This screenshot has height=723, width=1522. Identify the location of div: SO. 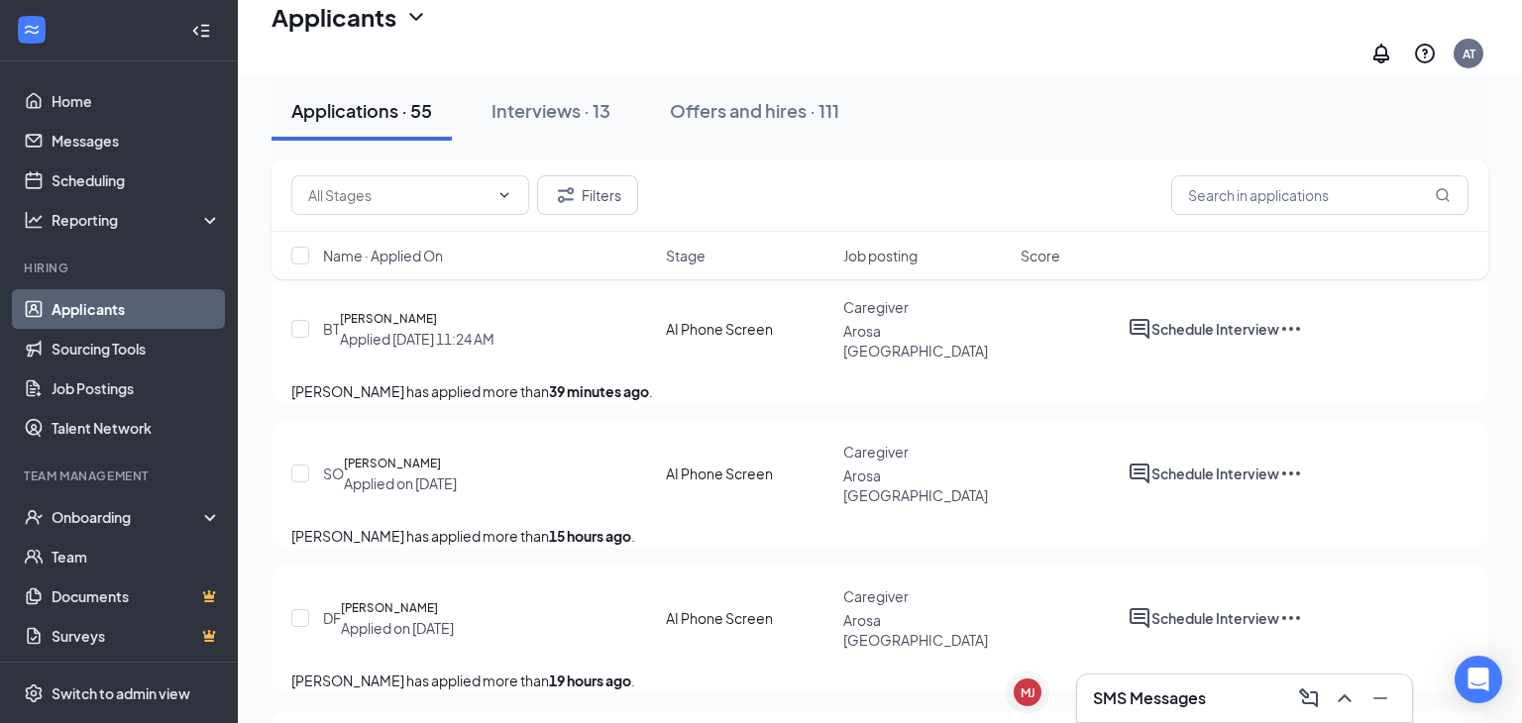
(333, 474).